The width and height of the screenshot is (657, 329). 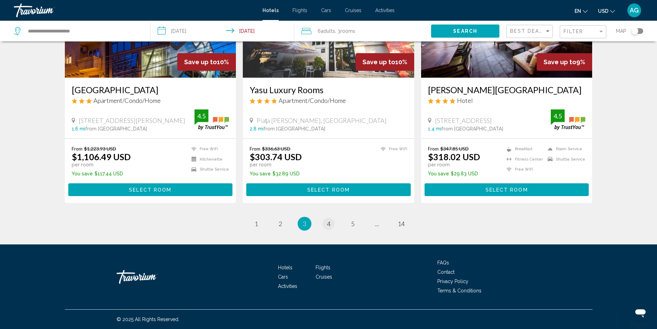 What do you see at coordinates (583, 32) in the screenshot?
I see `button: Filter` at bounding box center [583, 32].